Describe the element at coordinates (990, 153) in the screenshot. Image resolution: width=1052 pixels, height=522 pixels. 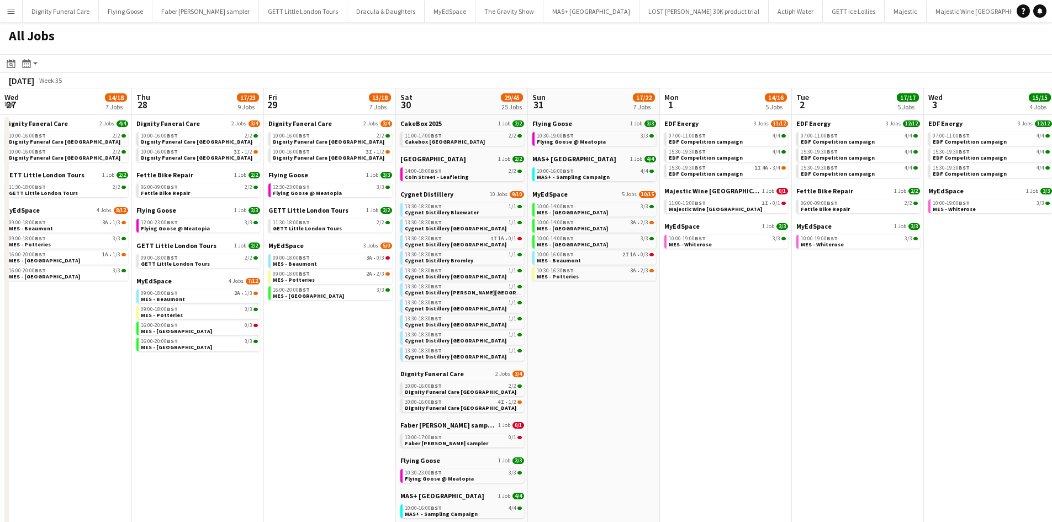
I see `div: EDF Energy3 Jobs12/1207:00-11:00BST4/4EDF Competition campaign15:30-19:30BST4/4EDF Competition ca...` at that location.